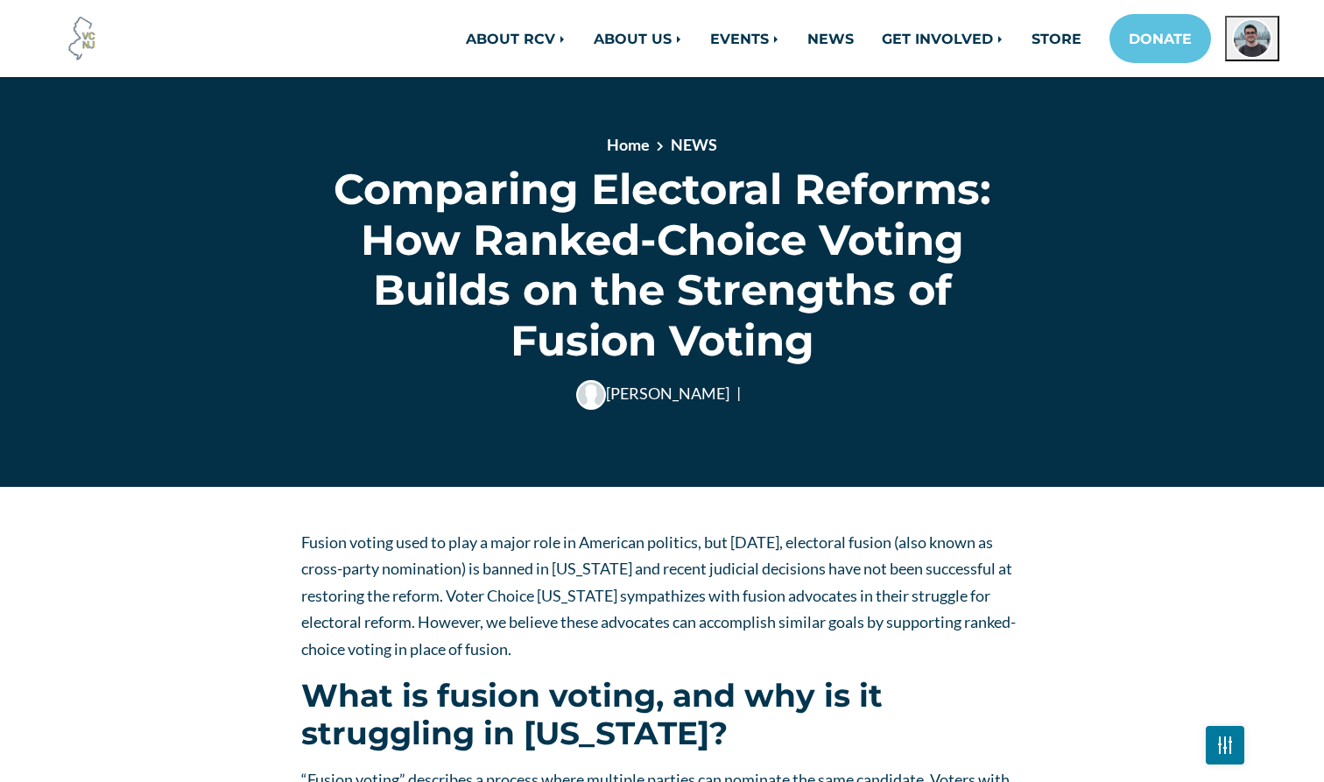 The image size is (1324, 782). What do you see at coordinates (1252, 39) in the screenshot?
I see `img: Jack Cunningham` at bounding box center [1252, 39].